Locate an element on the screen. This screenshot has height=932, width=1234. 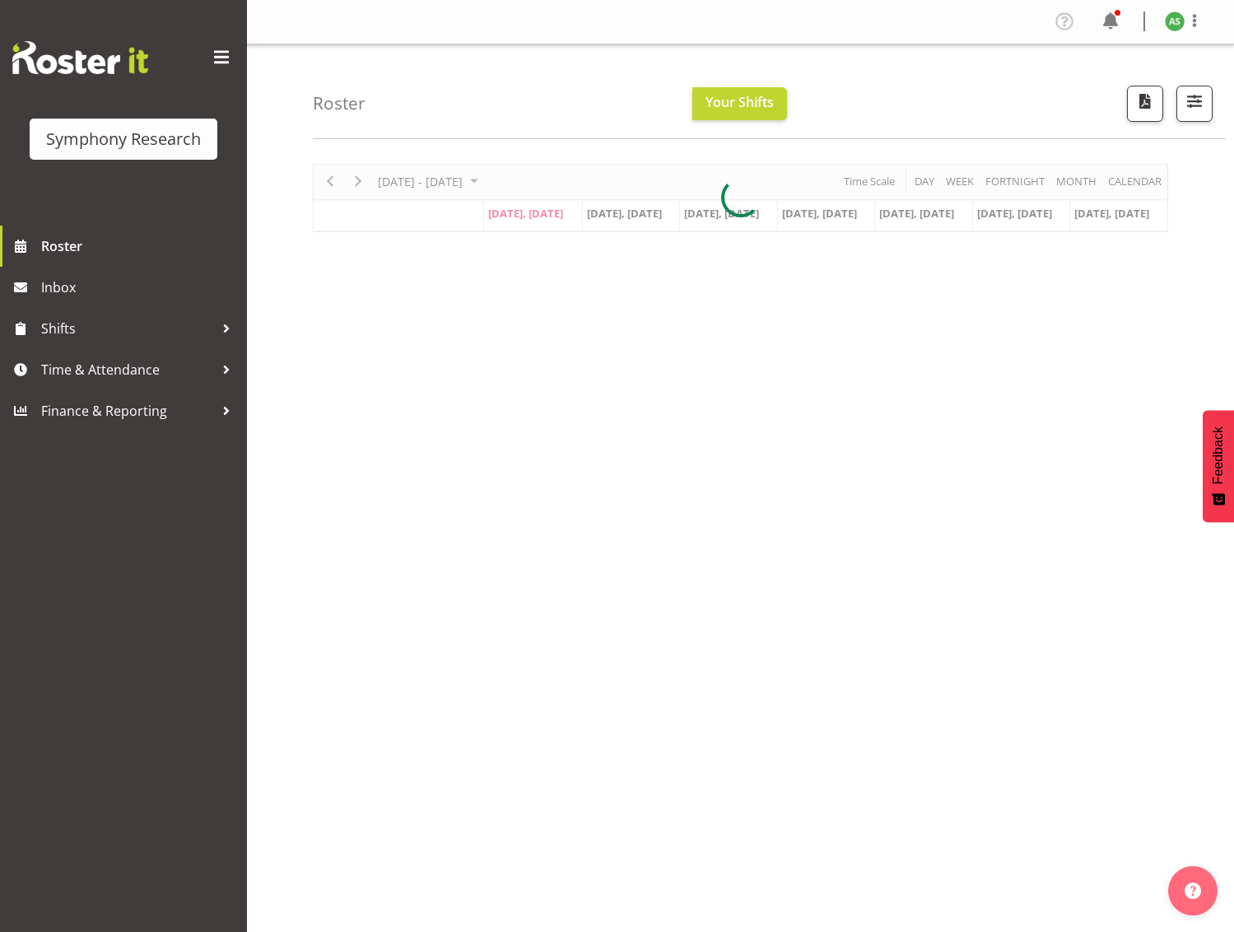
span: Finance & Reporting is located at coordinates (128, 411).